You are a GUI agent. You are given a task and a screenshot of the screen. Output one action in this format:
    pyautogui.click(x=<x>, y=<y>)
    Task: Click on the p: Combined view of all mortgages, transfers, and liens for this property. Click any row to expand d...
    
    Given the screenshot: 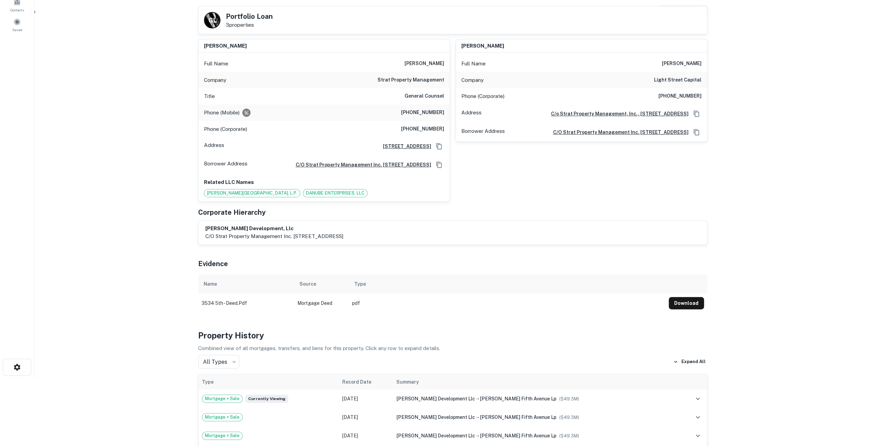 What is the action you would take?
    pyautogui.click(x=453, y=348)
    